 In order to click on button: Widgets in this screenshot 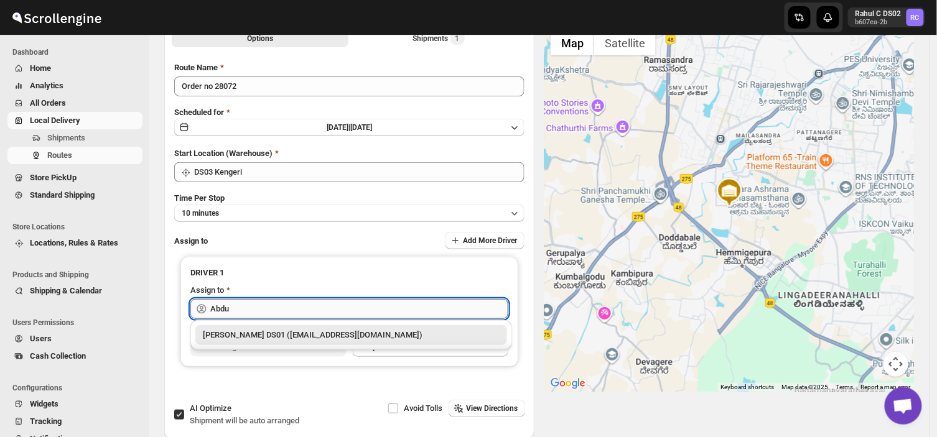, I will do `click(75, 404)`.